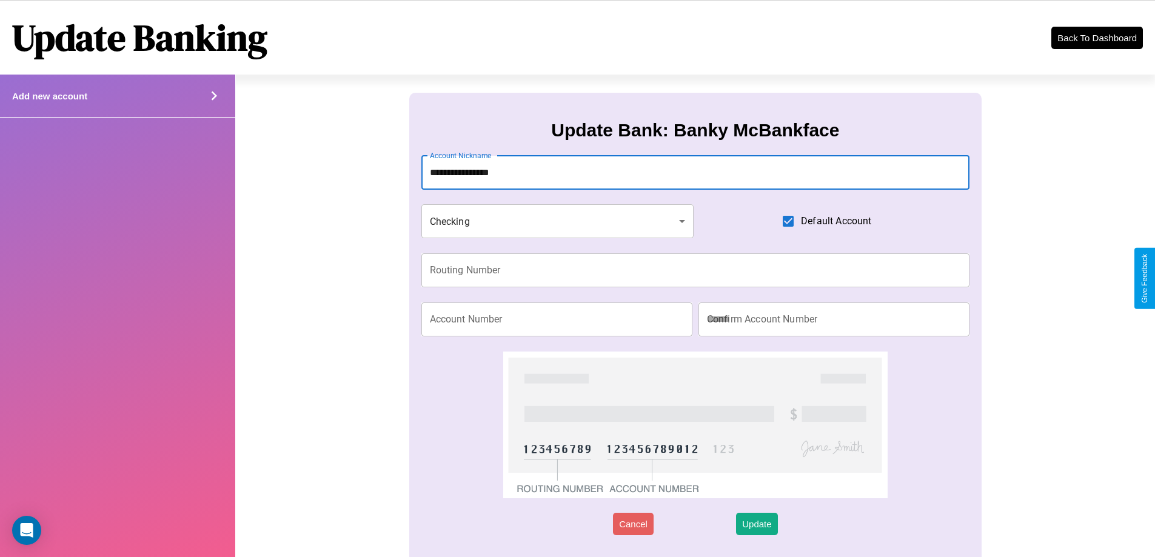 This screenshot has width=1155, height=557. Describe the element at coordinates (558, 221) in the screenshot. I see `div: Checking` at that location.